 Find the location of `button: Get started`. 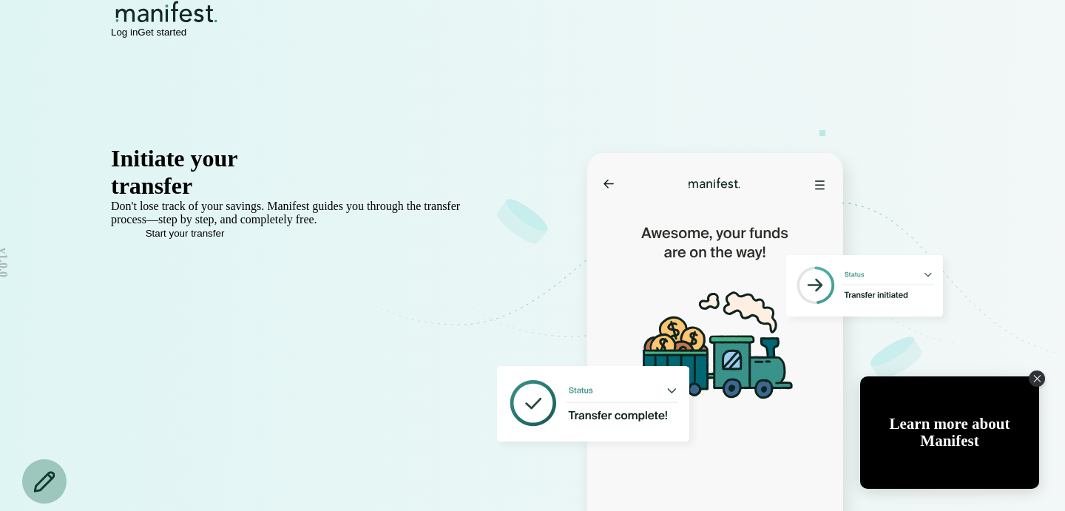

button: Get started is located at coordinates (162, 32).